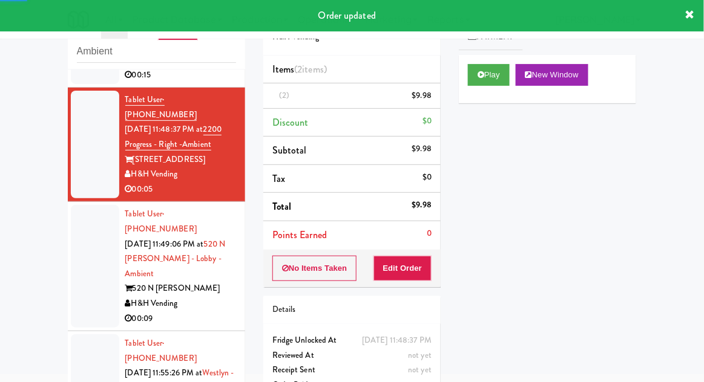  I want to click on input: Search vision orders, so click(156, 51).